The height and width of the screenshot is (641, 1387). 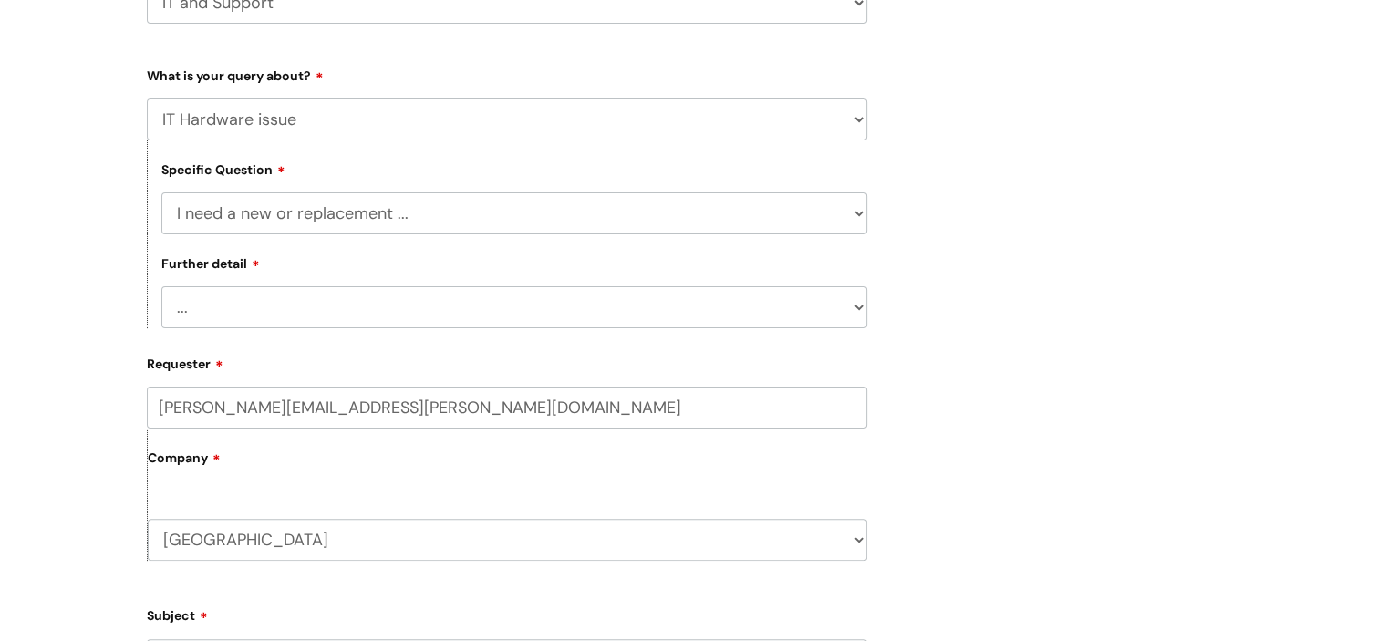 I want to click on label: Subject, so click(x=507, y=613).